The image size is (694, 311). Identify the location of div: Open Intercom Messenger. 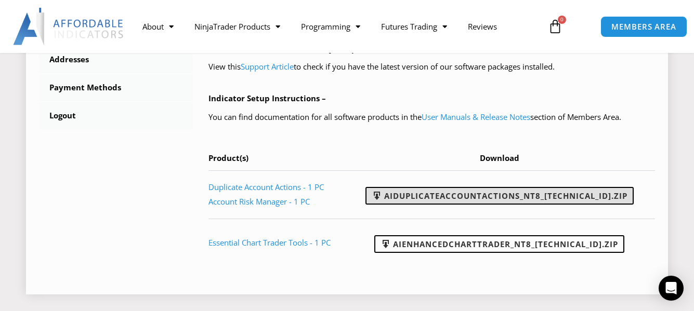
(671, 289).